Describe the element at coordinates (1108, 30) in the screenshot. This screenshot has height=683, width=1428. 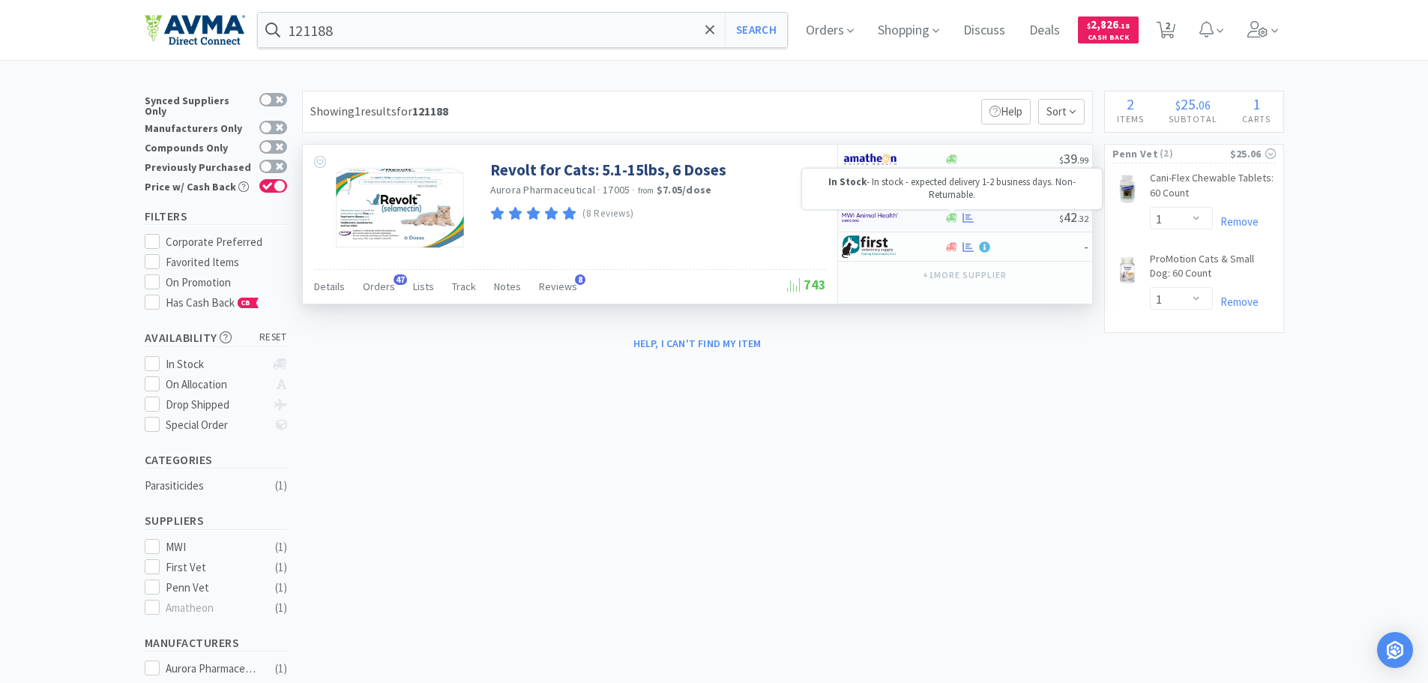
I see `a: $2,826.18Cash Back` at that location.